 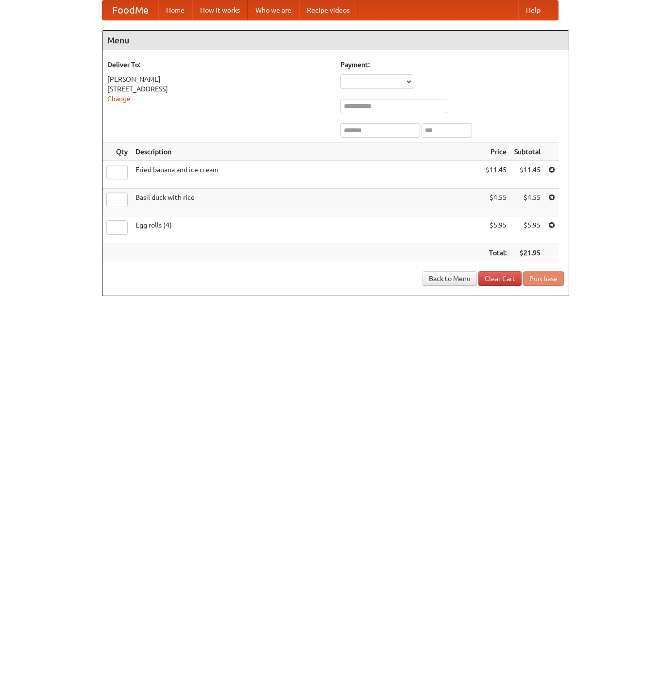 I want to click on td: Egg rolls (4), so click(x=307, y=230).